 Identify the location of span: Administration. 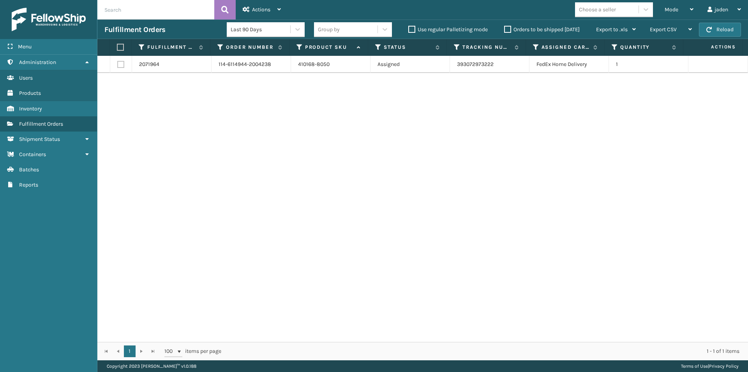
(37, 62).